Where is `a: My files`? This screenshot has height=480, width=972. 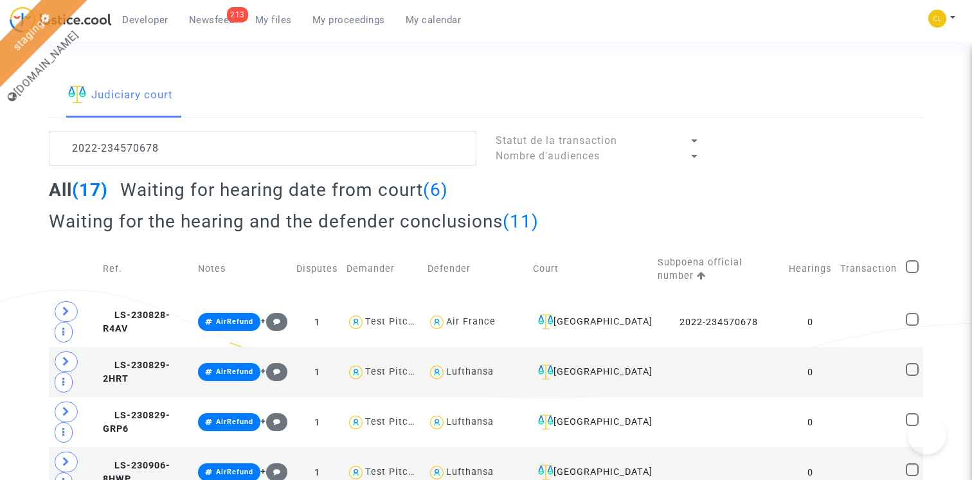 a: My files is located at coordinates (273, 20).